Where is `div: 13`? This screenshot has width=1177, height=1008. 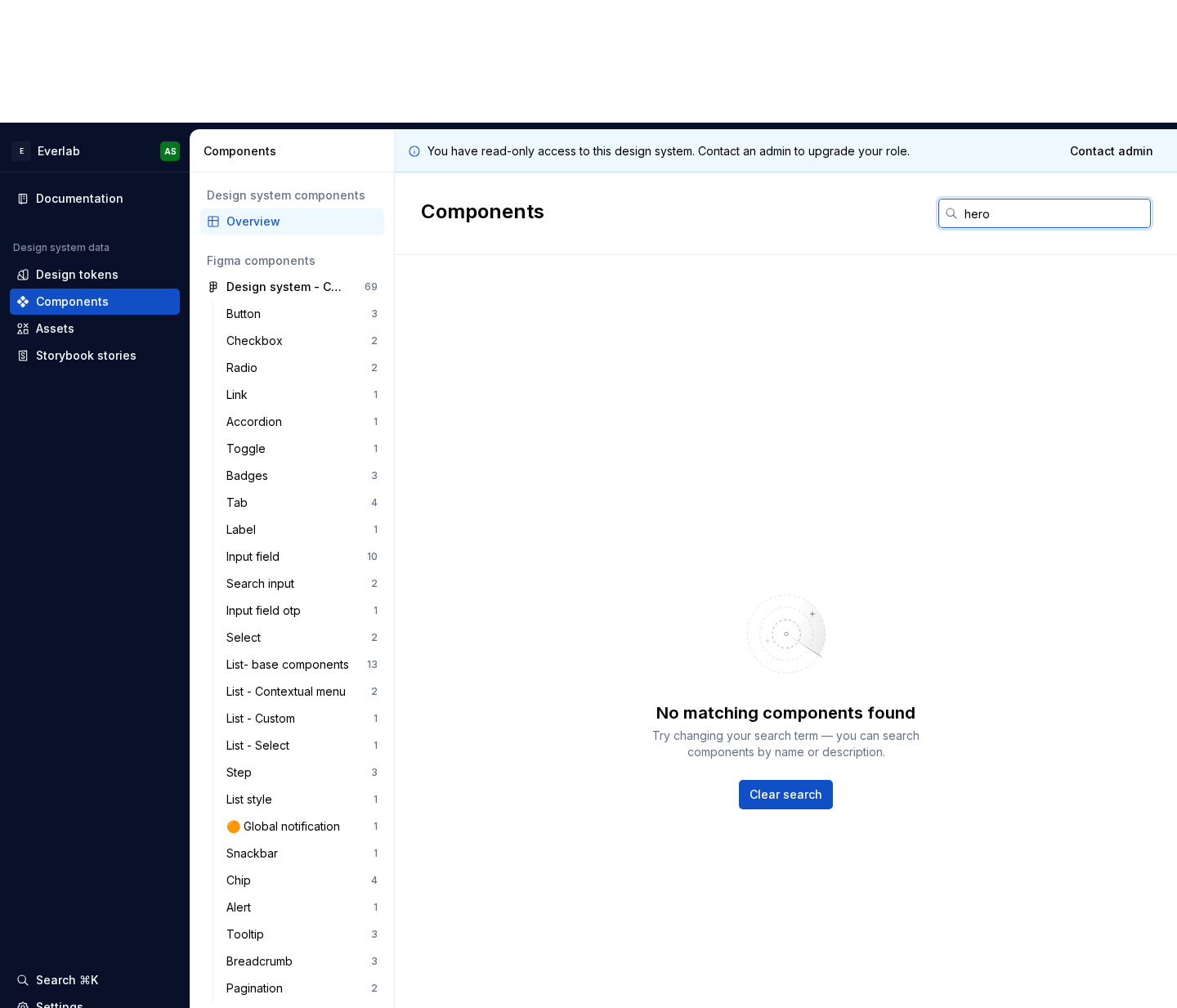
div: 13 is located at coordinates (372, 665).